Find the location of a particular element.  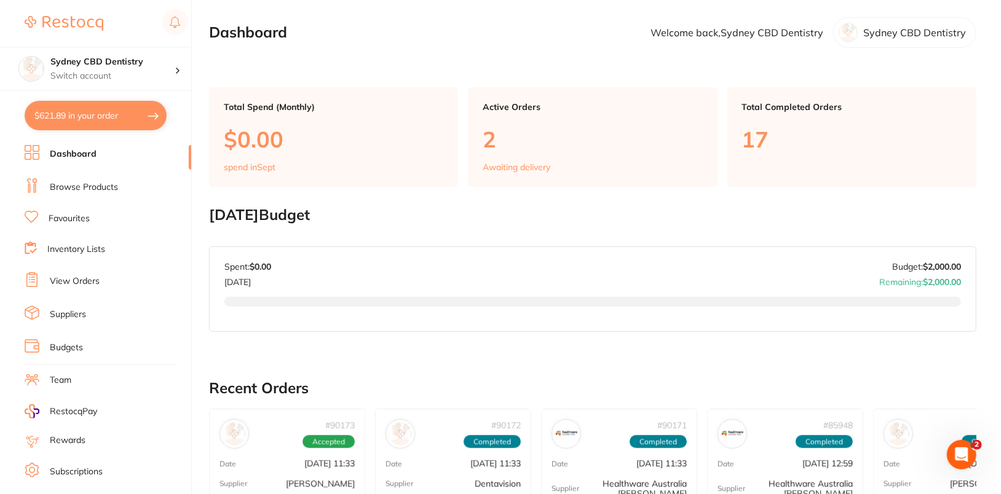

a: Dashboard is located at coordinates (73, 154).